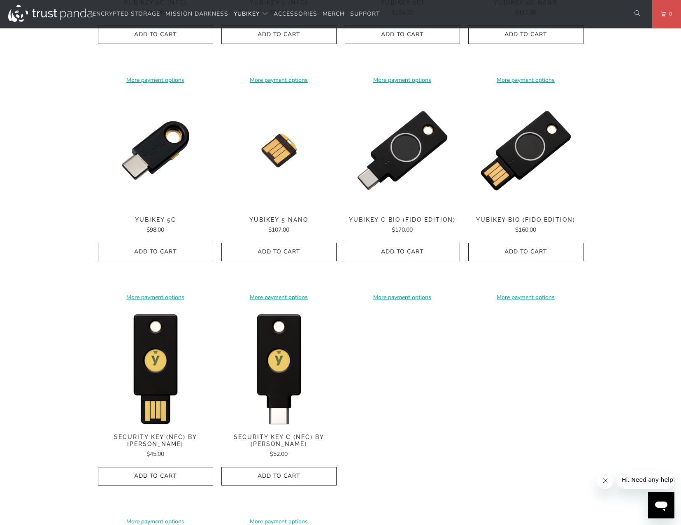  What do you see at coordinates (197, 14) in the screenshot?
I see `span: Mission Darkness` at bounding box center [197, 14].